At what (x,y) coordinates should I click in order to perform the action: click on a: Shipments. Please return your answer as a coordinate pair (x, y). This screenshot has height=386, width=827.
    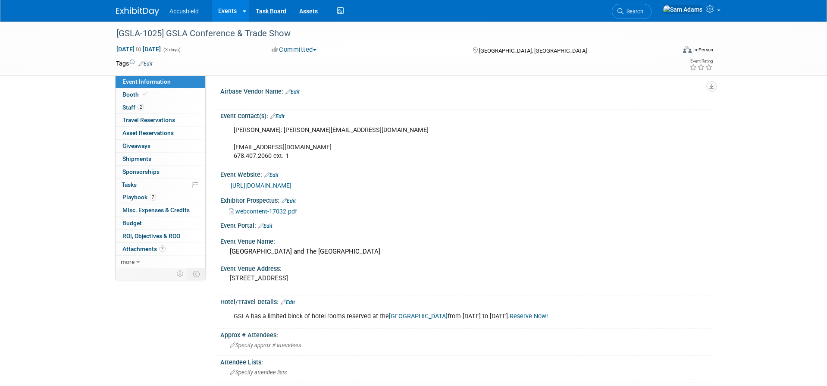
    Looking at the image, I should click on (160, 159).